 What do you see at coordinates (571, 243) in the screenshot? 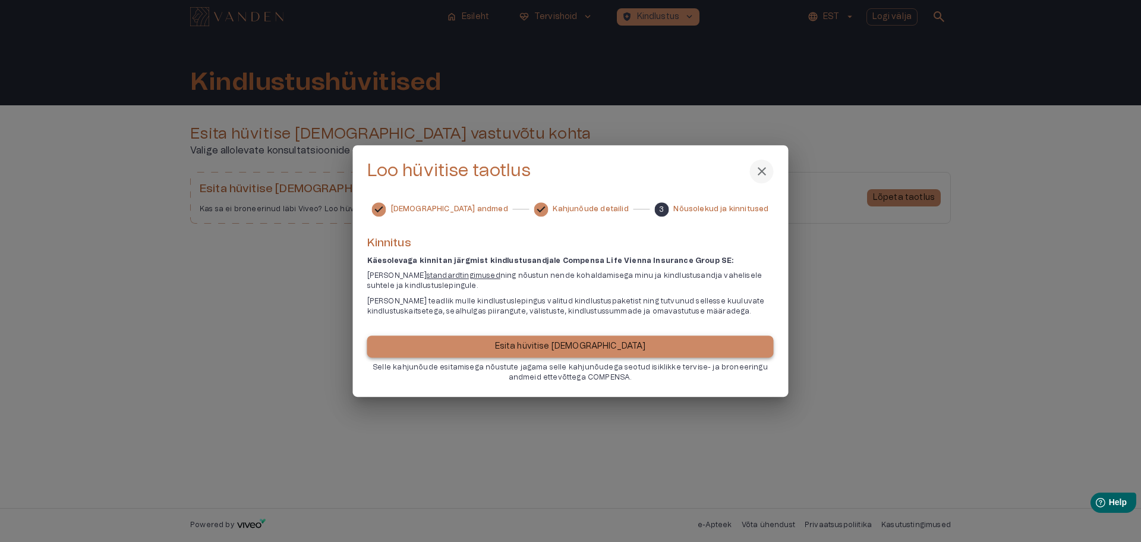
I see `h6: Kinnitus` at bounding box center [571, 243].